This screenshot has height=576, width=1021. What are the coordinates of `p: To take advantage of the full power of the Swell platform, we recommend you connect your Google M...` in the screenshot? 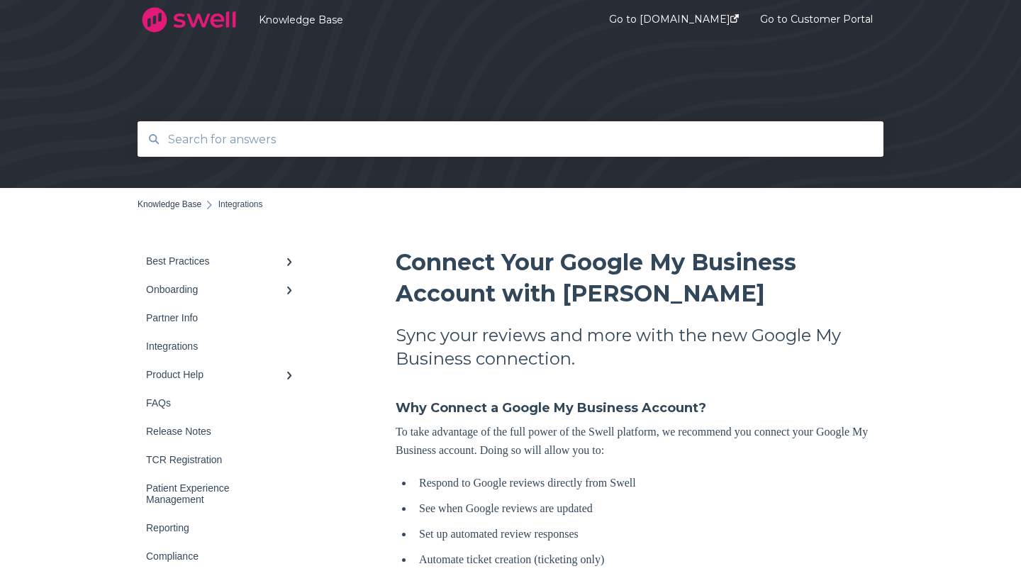 It's located at (640, 441).